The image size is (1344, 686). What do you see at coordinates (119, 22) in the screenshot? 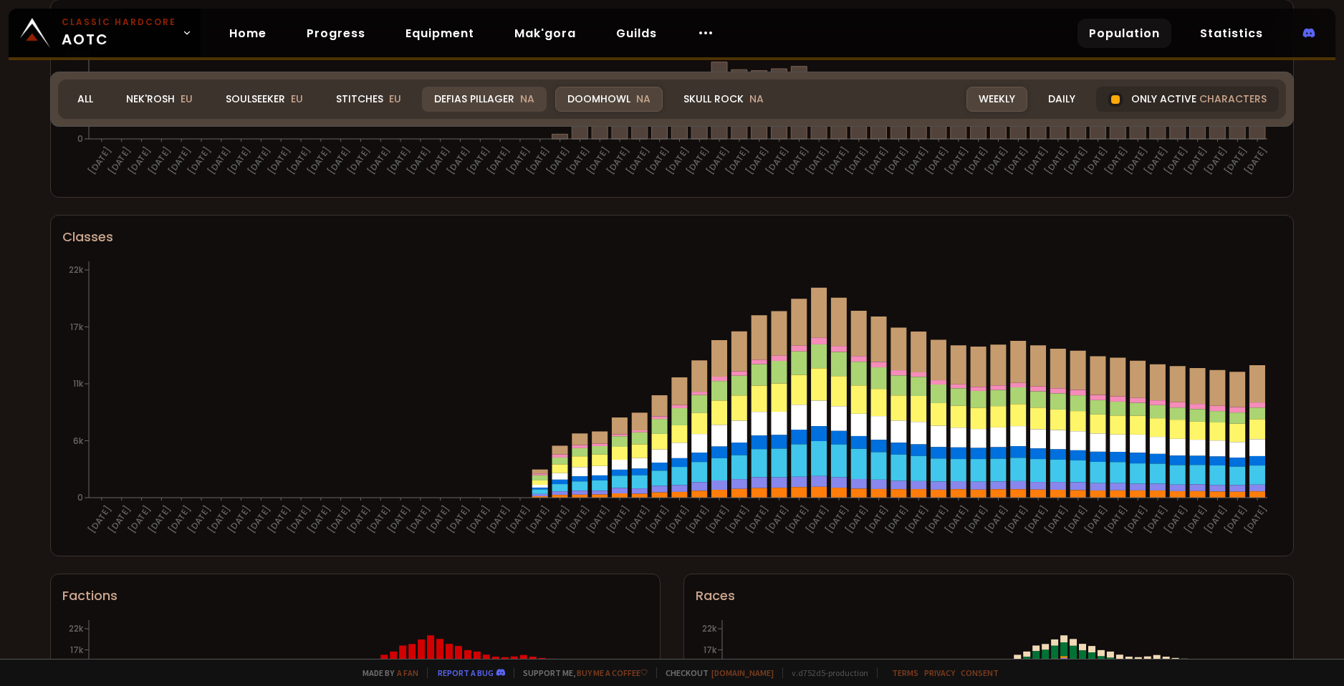
I see `small: Classic Hardcore` at bounding box center [119, 22].